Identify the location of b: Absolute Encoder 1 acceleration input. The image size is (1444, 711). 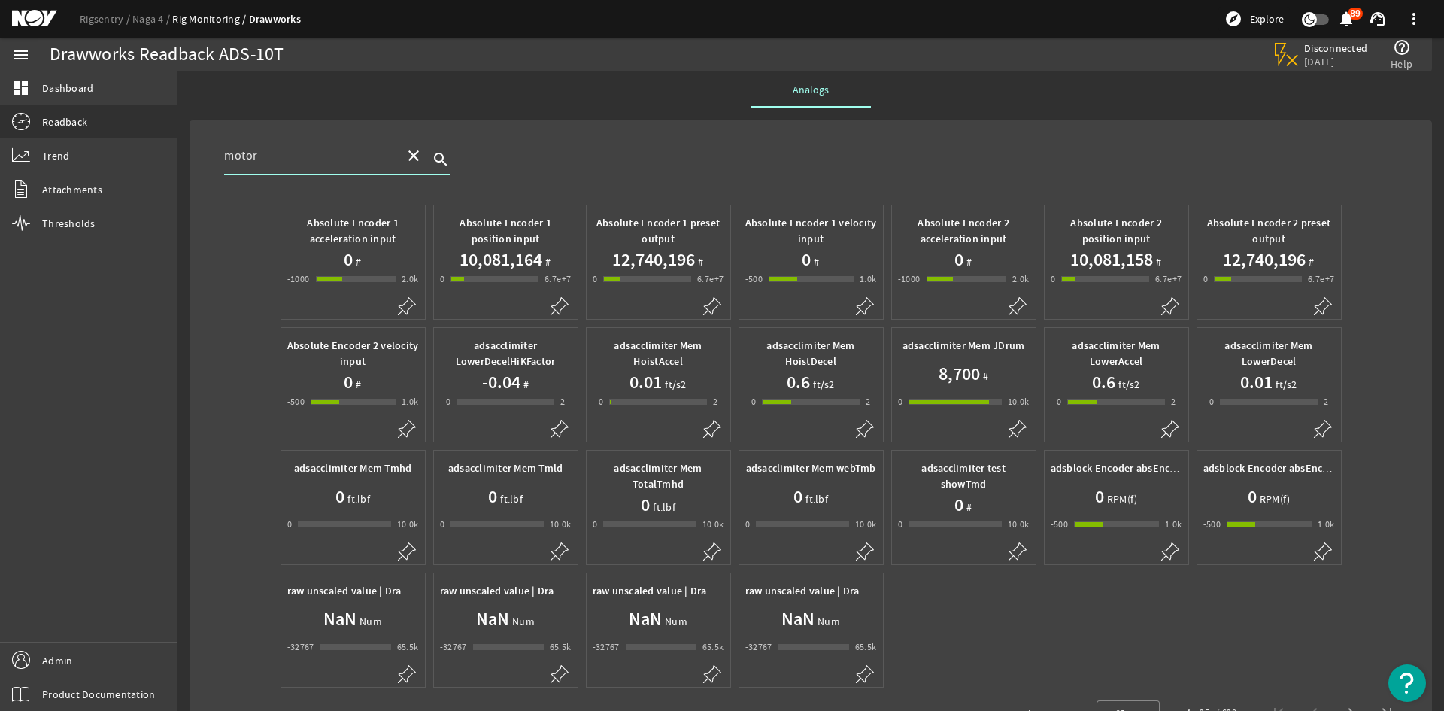
(353, 231).